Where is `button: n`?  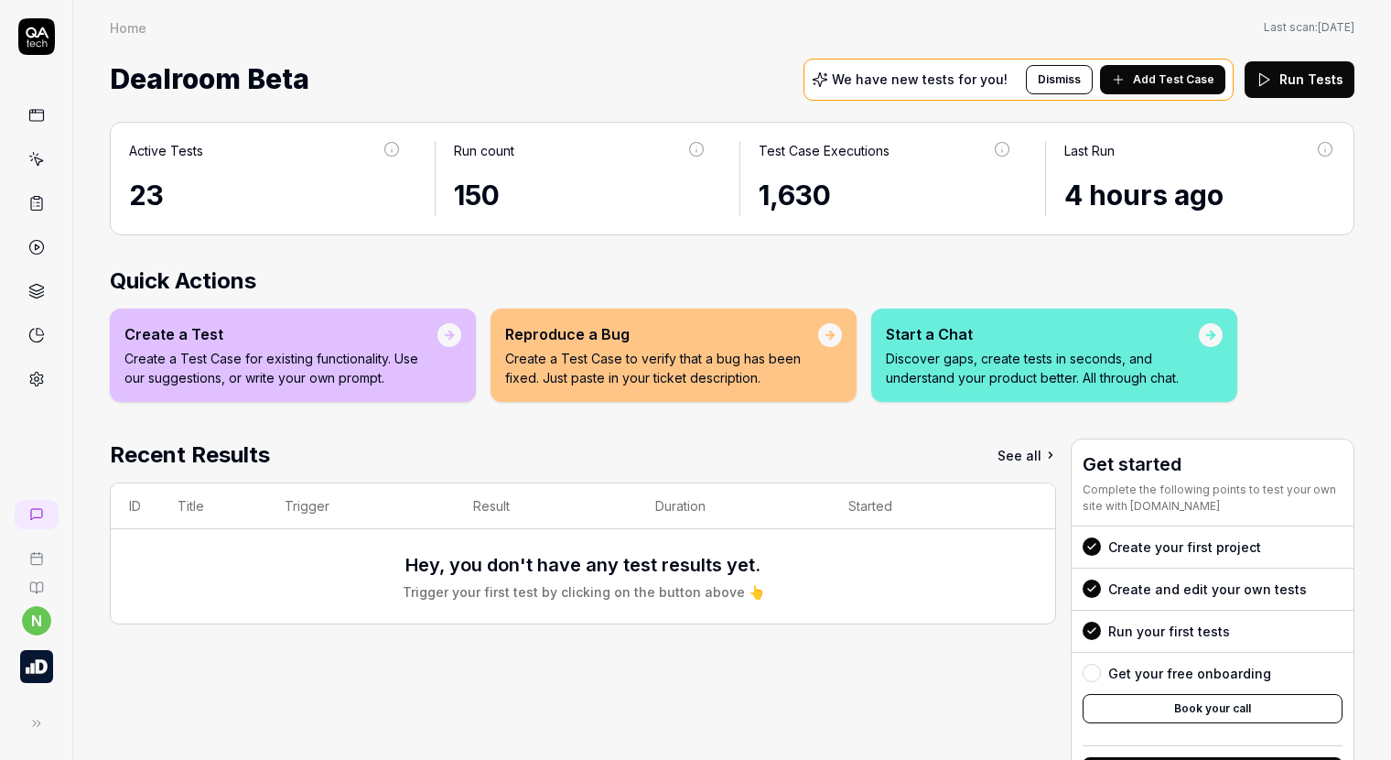 button: n is located at coordinates (37, 620).